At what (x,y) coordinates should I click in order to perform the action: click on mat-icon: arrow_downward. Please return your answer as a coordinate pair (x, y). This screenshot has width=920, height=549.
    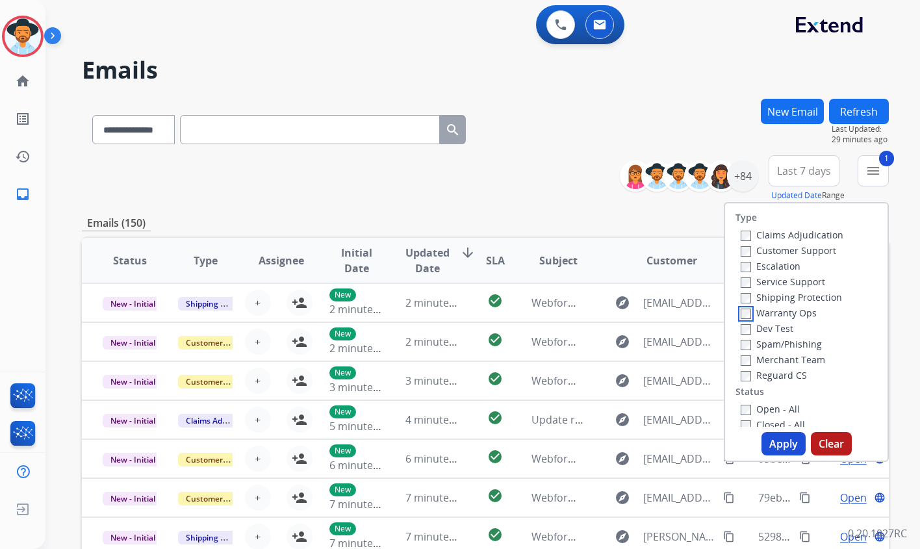
    Looking at the image, I should click on (468, 253).